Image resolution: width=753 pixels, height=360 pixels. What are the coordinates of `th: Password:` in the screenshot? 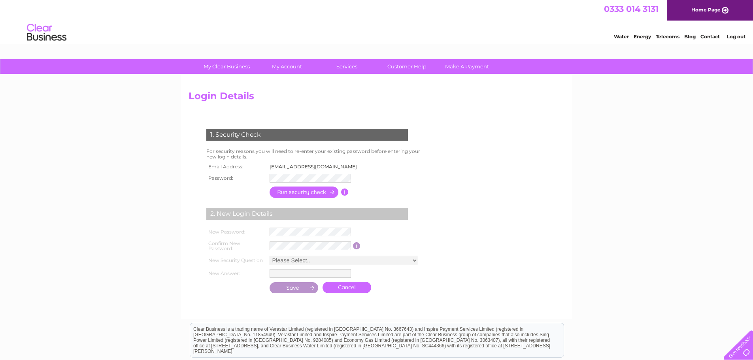 It's located at (236, 178).